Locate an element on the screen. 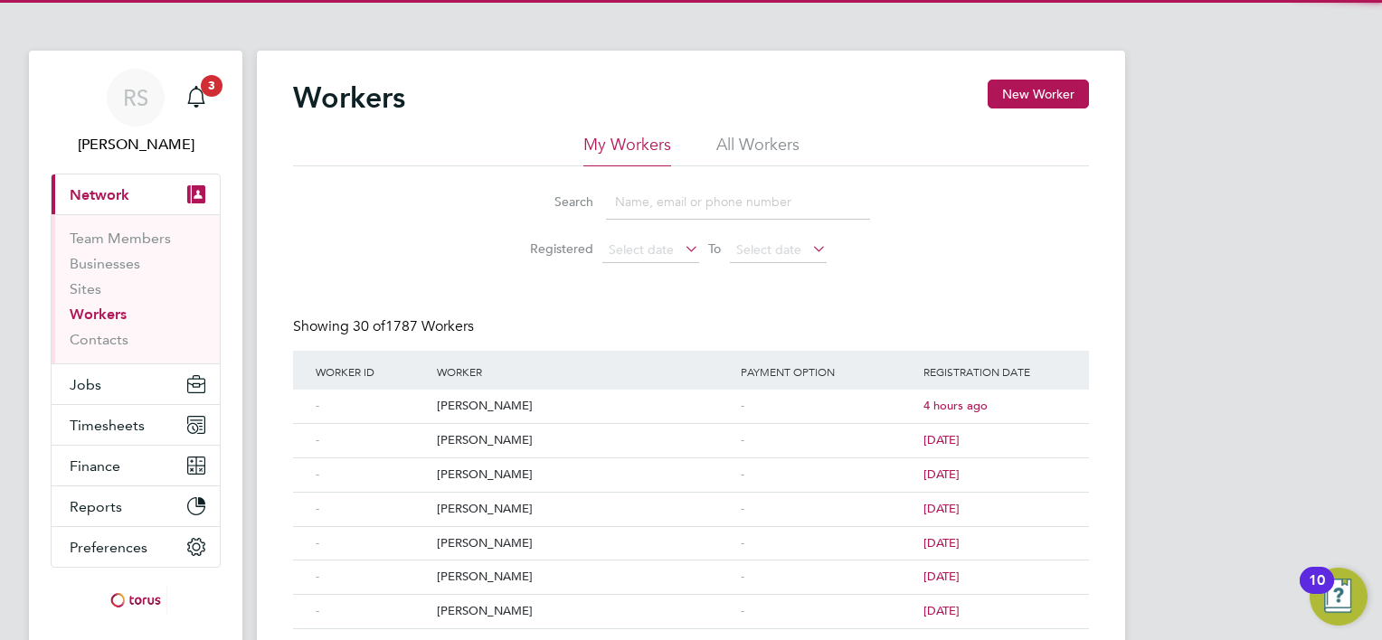  span: Reports is located at coordinates (96, 506).